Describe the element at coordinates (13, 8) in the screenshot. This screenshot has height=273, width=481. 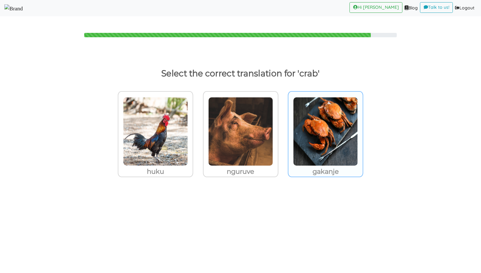
I see `img: Select Course Page` at that location.